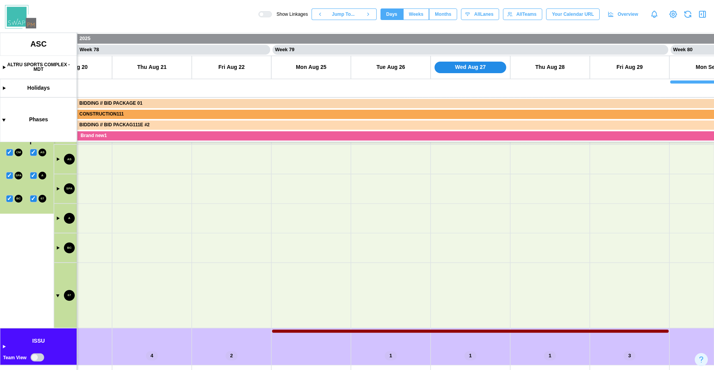  I want to click on span: Days, so click(392, 14).